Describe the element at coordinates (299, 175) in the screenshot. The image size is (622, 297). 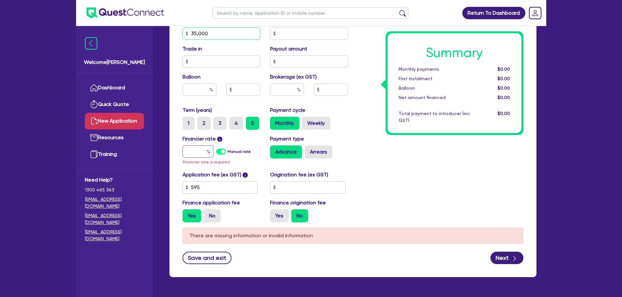
I see `label: Origination fee (ex GST)` at that location.